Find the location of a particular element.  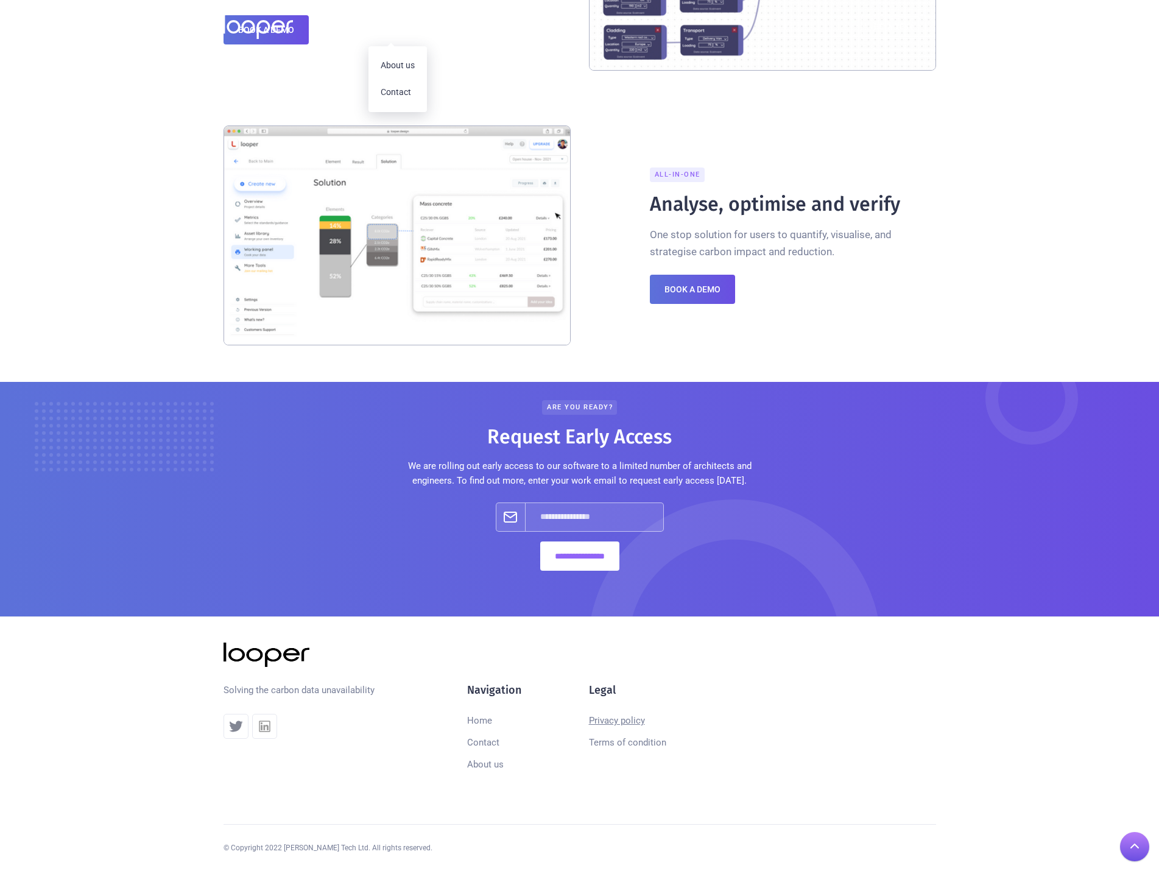

p: Solving the carbon data unavailability is located at coordinates (299, 690).